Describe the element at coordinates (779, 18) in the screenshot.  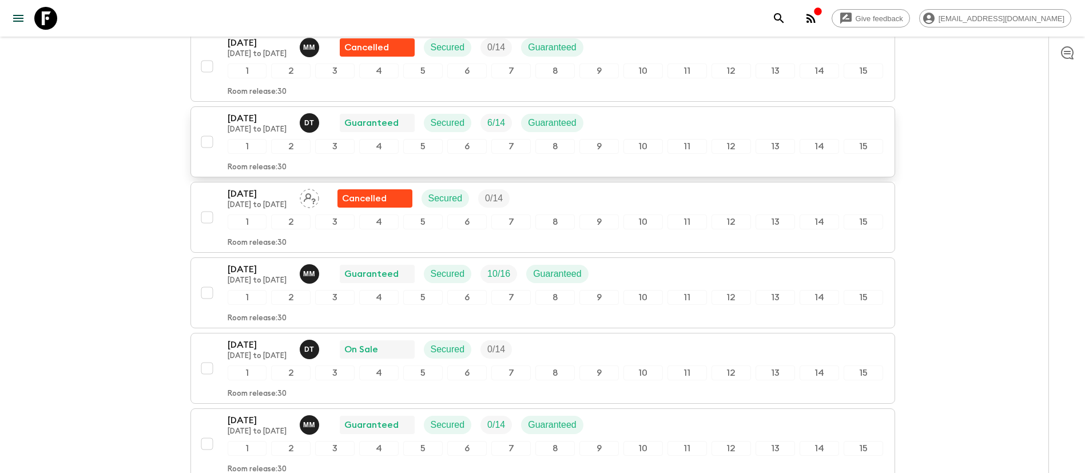
I see `button: search adventures` at that location.